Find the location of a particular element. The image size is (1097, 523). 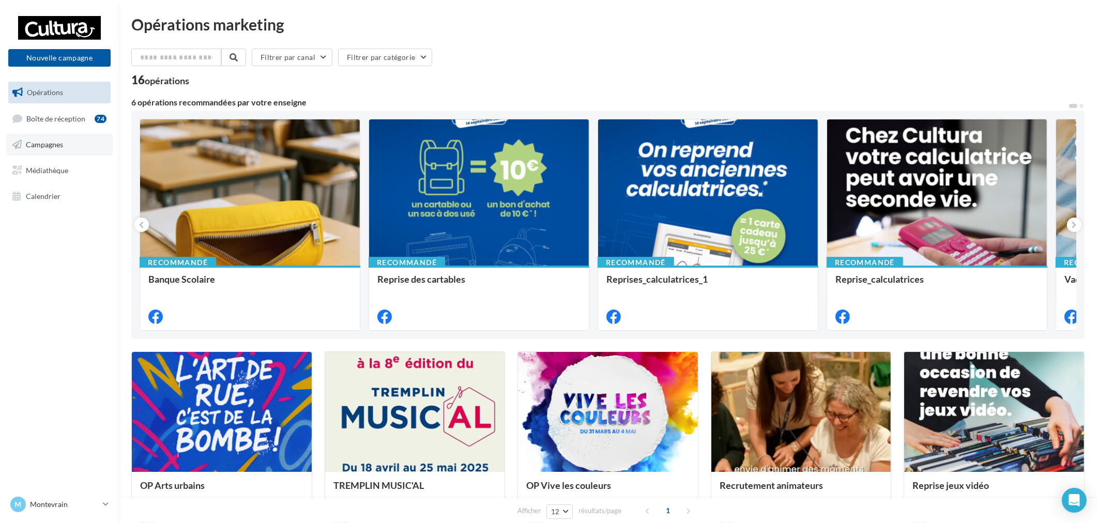

div: 16 is located at coordinates (160, 80).